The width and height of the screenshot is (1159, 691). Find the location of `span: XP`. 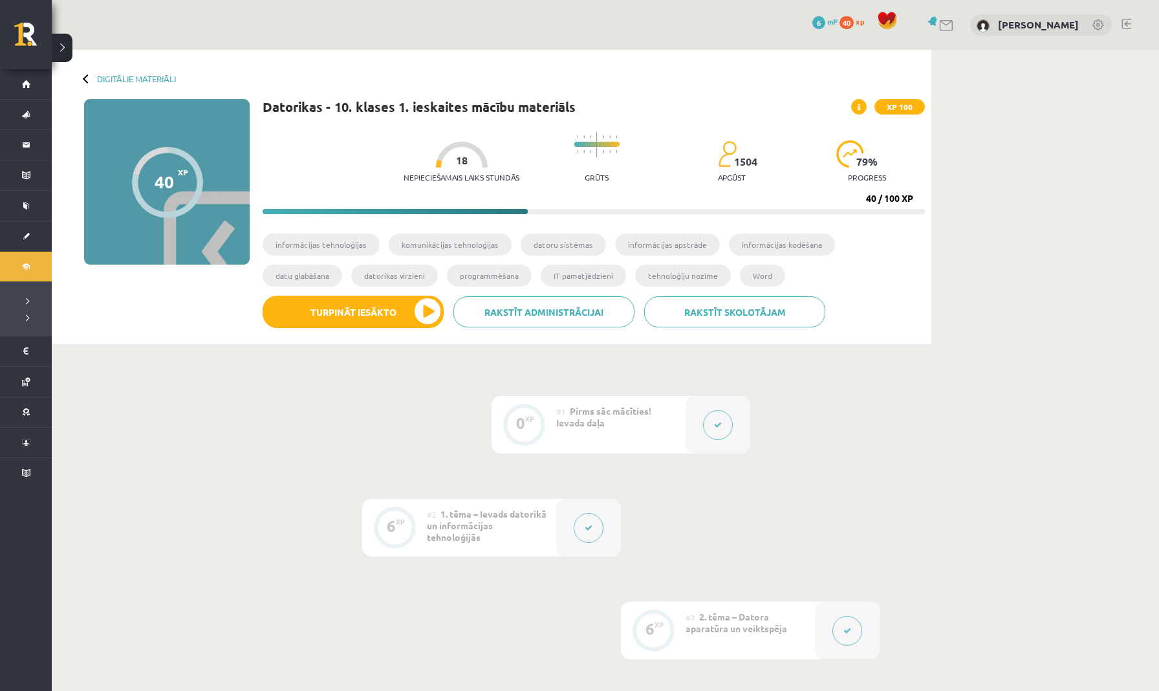

span: XP is located at coordinates (183, 172).